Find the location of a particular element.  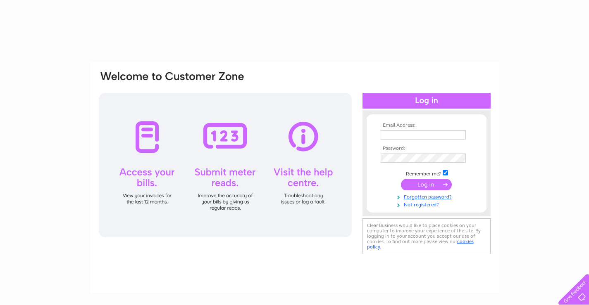

th: Email Address: is located at coordinates (426, 126).